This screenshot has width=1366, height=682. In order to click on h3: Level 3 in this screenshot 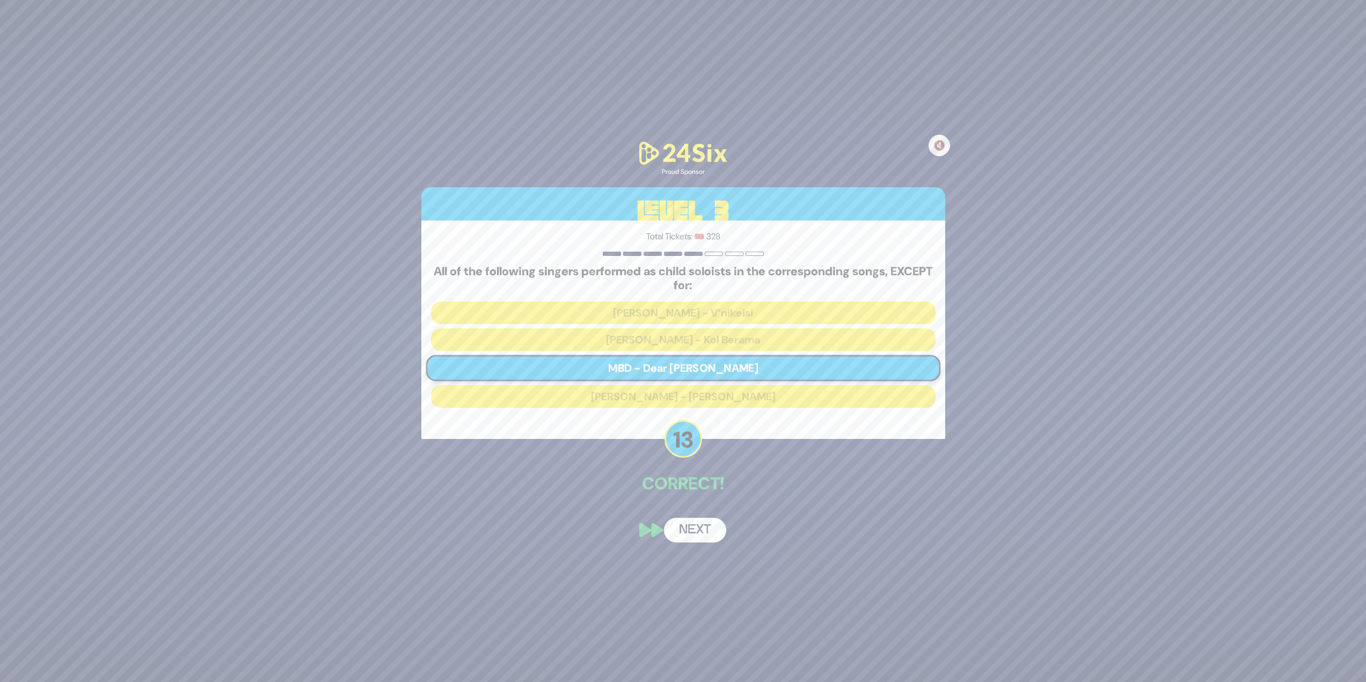, I will do `click(683, 211)`.